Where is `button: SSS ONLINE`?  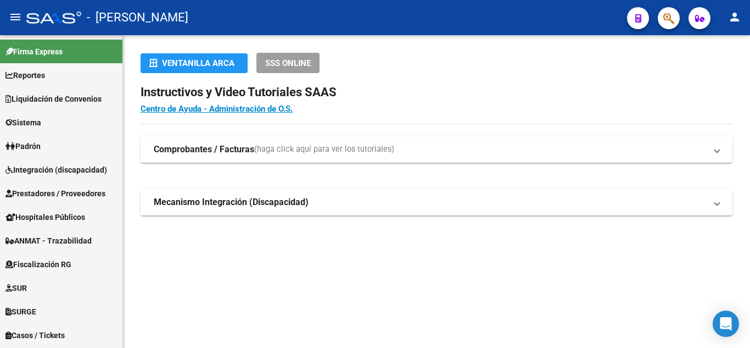 button: SSS ONLINE is located at coordinates (288, 63).